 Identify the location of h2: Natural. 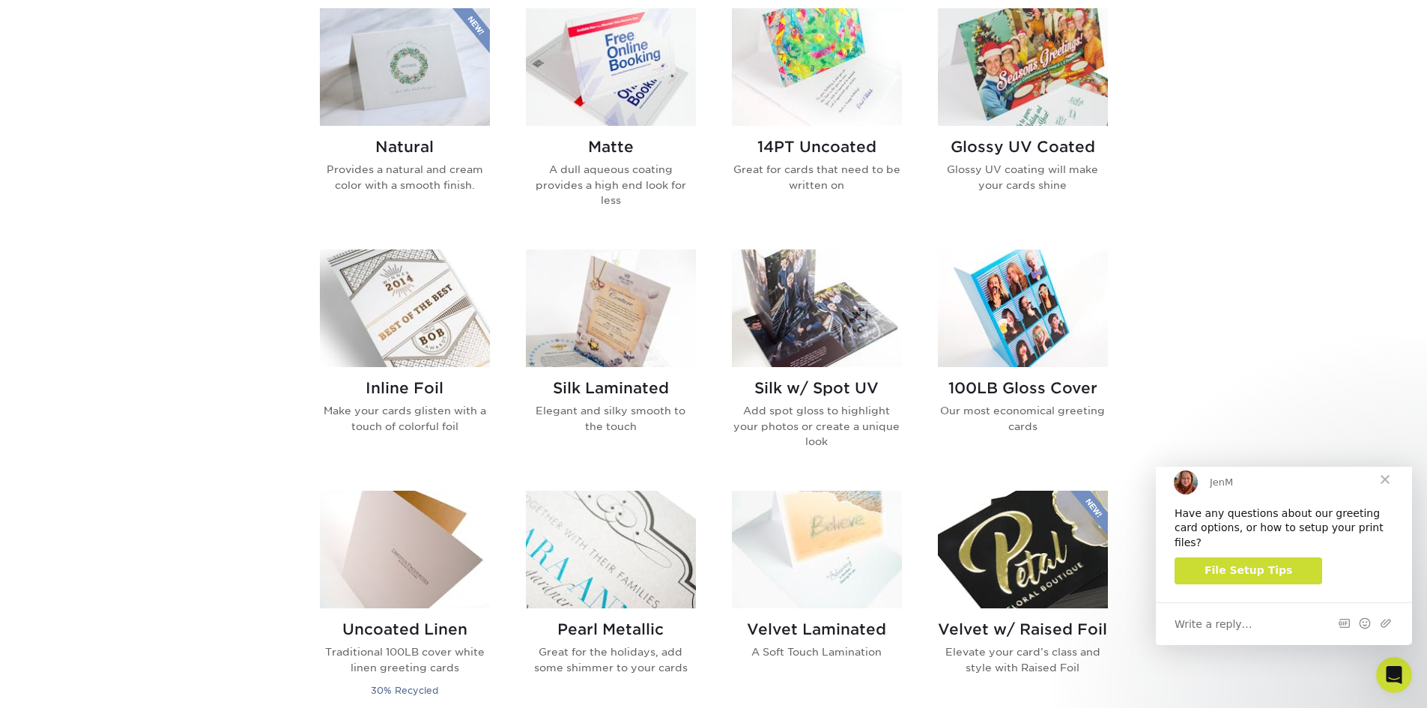
(404, 147).